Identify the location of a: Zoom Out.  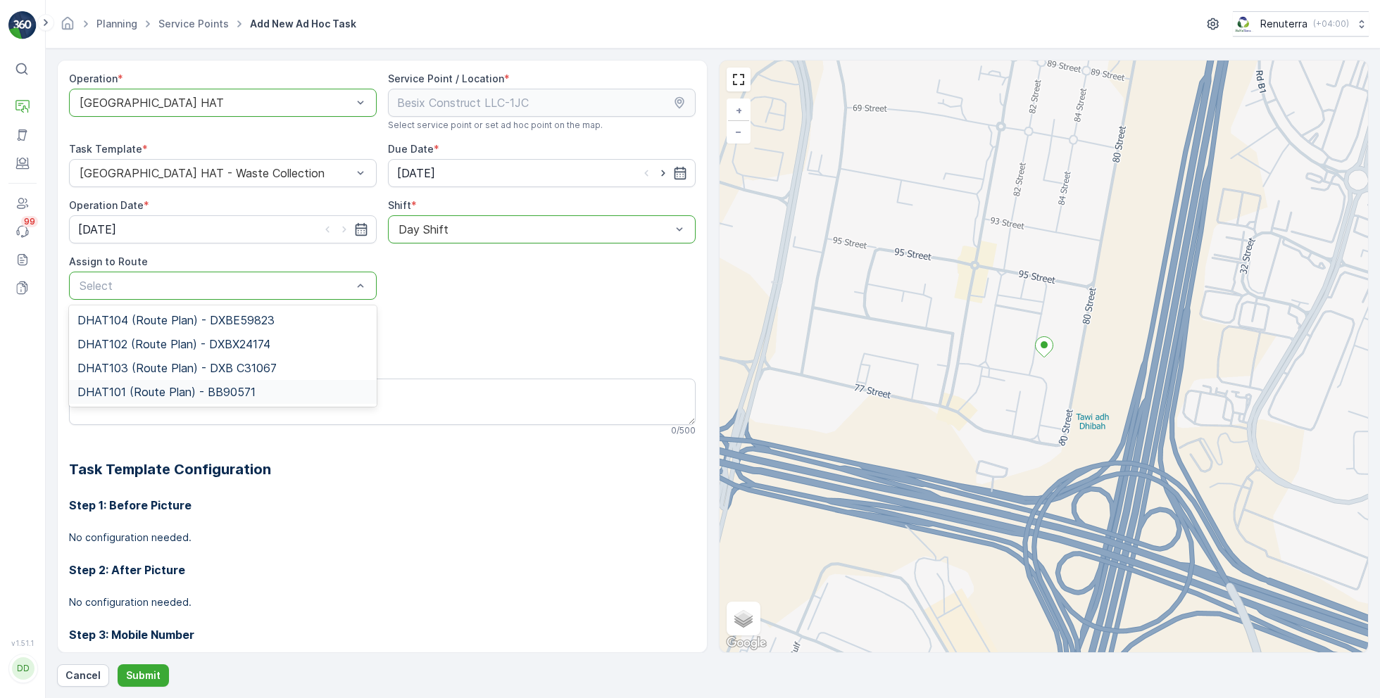
(739, 132).